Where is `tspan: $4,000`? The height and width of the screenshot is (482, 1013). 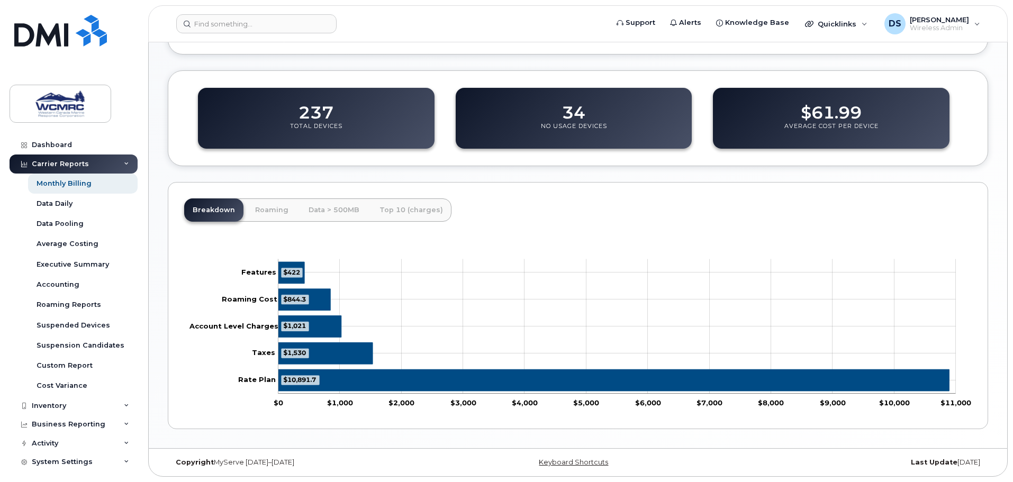 tspan: $4,000 is located at coordinates (525, 403).